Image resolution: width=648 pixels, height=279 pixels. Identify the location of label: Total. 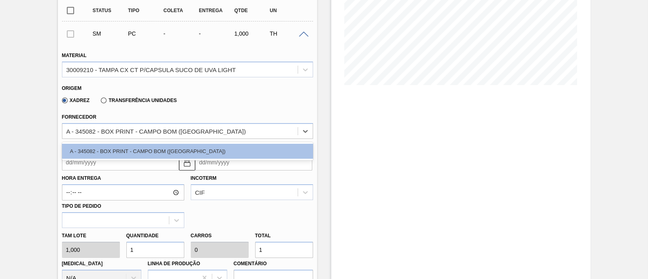
(263, 236).